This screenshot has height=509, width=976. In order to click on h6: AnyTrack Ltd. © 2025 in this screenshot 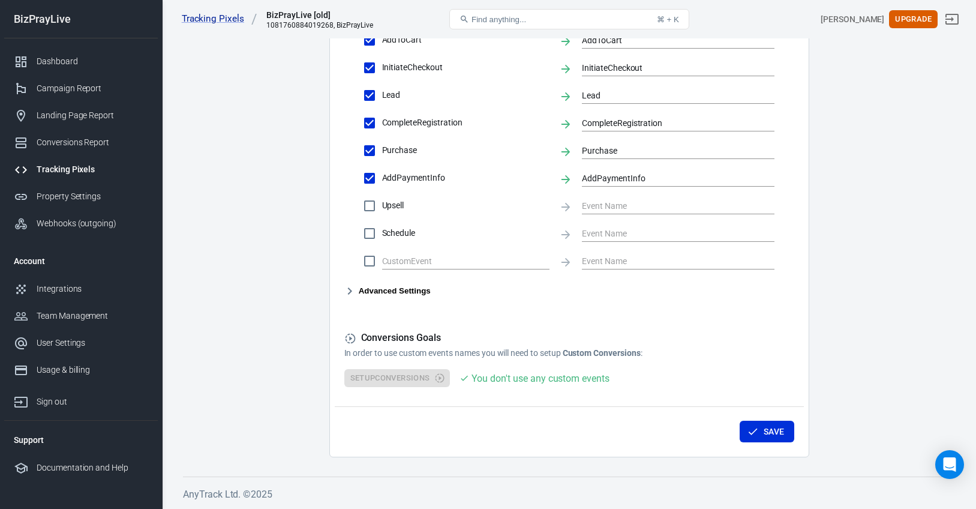, I will do `click(569, 494)`.